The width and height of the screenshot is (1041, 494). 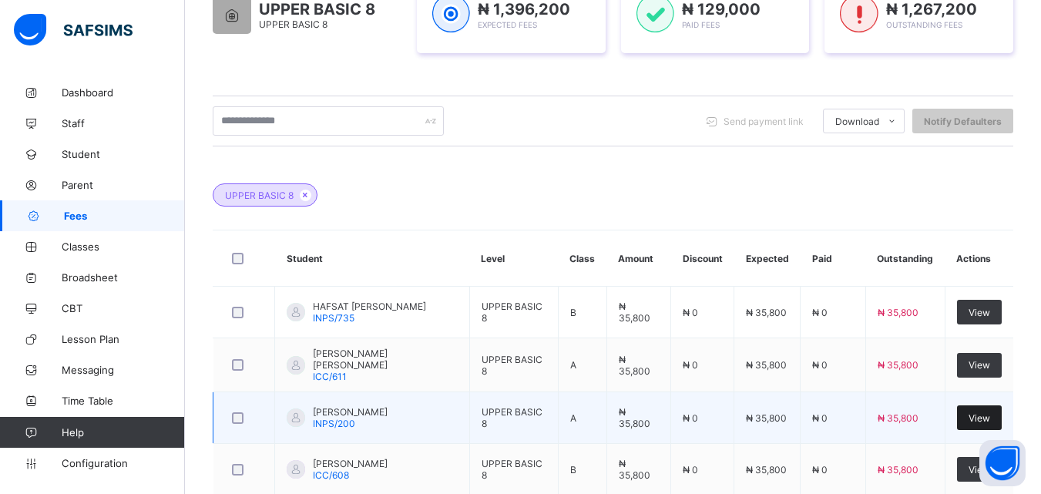 I want to click on span: Dashboard, so click(x=123, y=92).